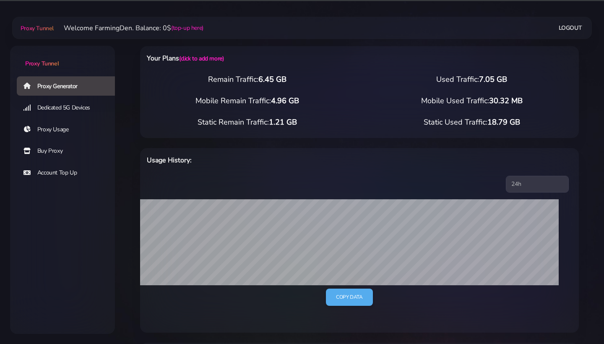 The image size is (604, 344). I want to click on h6: Your Plans, so click(269, 58).